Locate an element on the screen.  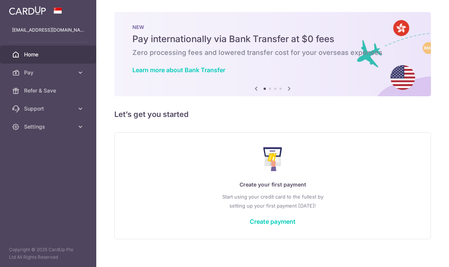
img: Make Payment is located at coordinates (273, 159).